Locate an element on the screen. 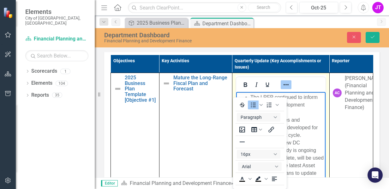  div: Financial Planning and Development Finance is located at coordinates (179, 41).